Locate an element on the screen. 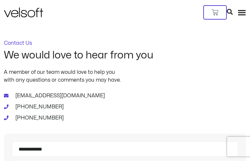  p: A member of our team would love to help you with any questions or comments you may have. is located at coordinates (125, 76).